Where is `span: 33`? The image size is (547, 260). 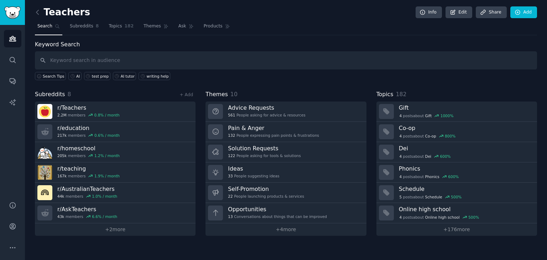 span: 33 is located at coordinates (230, 176).